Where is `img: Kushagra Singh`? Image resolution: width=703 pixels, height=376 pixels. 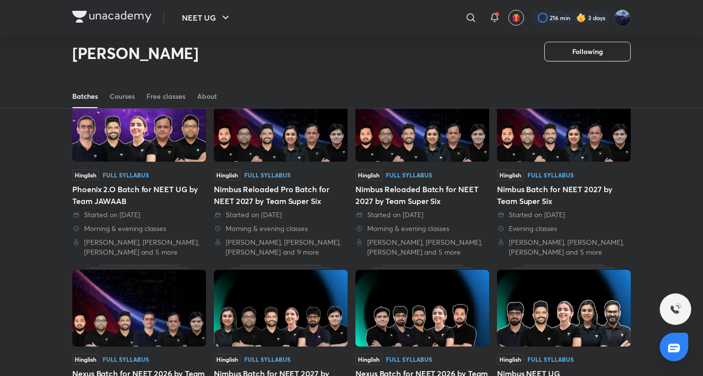
img: Kushagra Singh is located at coordinates (622, 18).